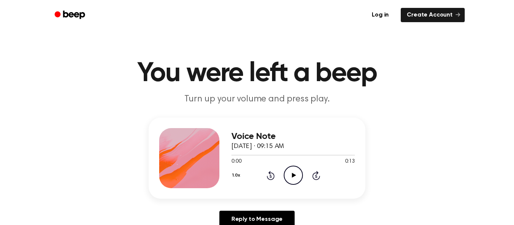 This screenshot has width=514, height=225. Describe the element at coordinates (70, 15) in the screenshot. I see `a: Beep` at that location.